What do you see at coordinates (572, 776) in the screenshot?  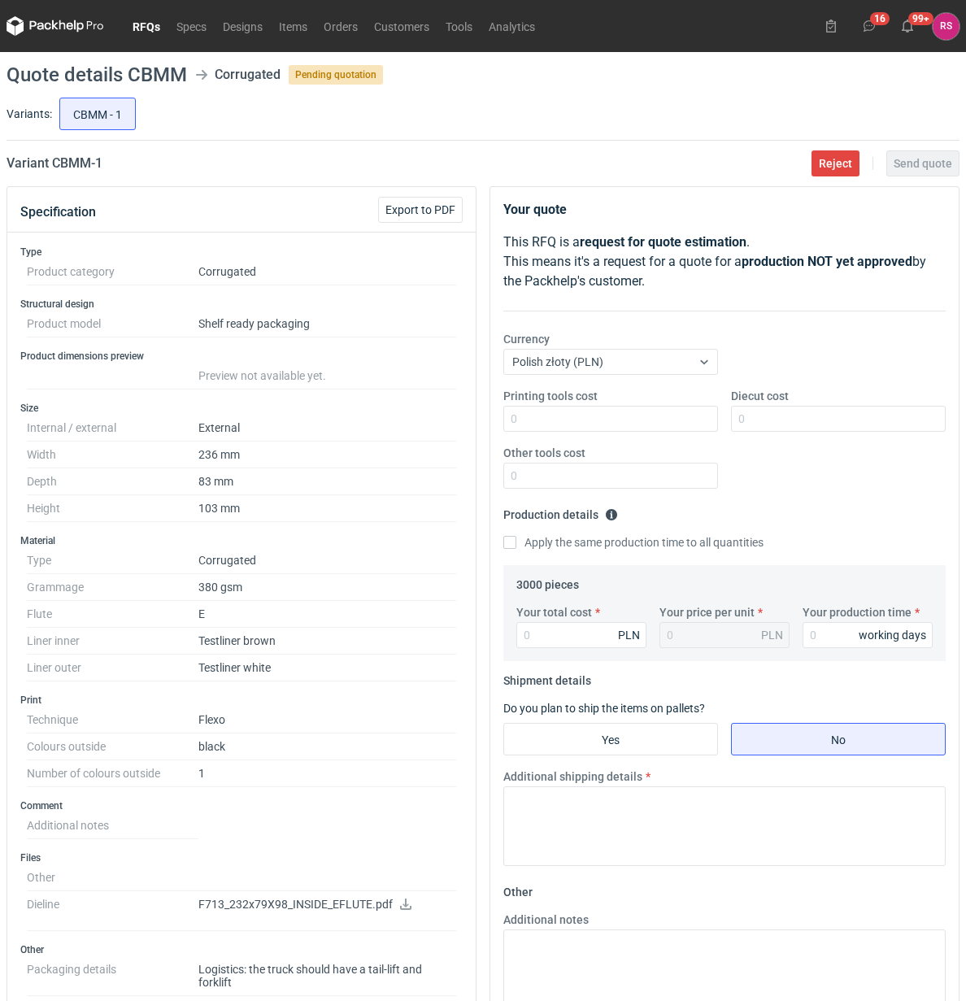 I see `label: Additional shipping details` at bounding box center [572, 776].